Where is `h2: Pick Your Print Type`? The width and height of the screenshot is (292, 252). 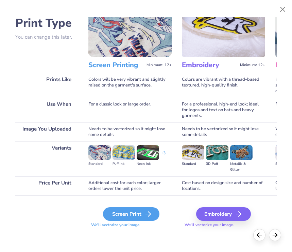 h2: Pick Your Print Type is located at coordinates (47, 16).